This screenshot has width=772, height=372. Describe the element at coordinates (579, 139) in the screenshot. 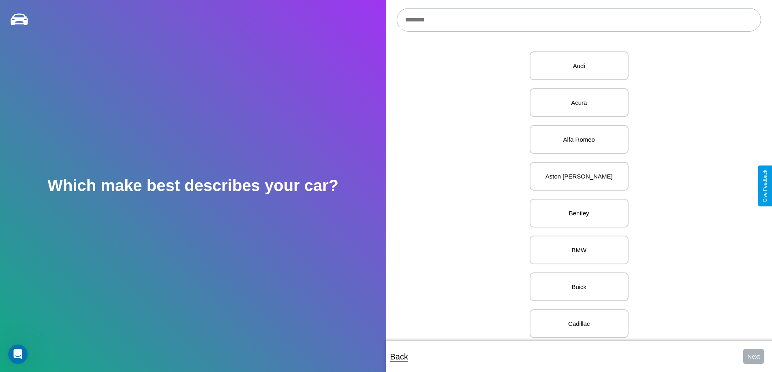

I see `p: Alfa Romeo` at that location.